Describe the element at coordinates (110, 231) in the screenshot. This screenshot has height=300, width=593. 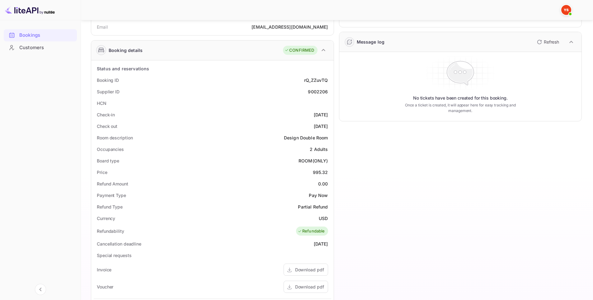
I see `div: Refundability` at that location.